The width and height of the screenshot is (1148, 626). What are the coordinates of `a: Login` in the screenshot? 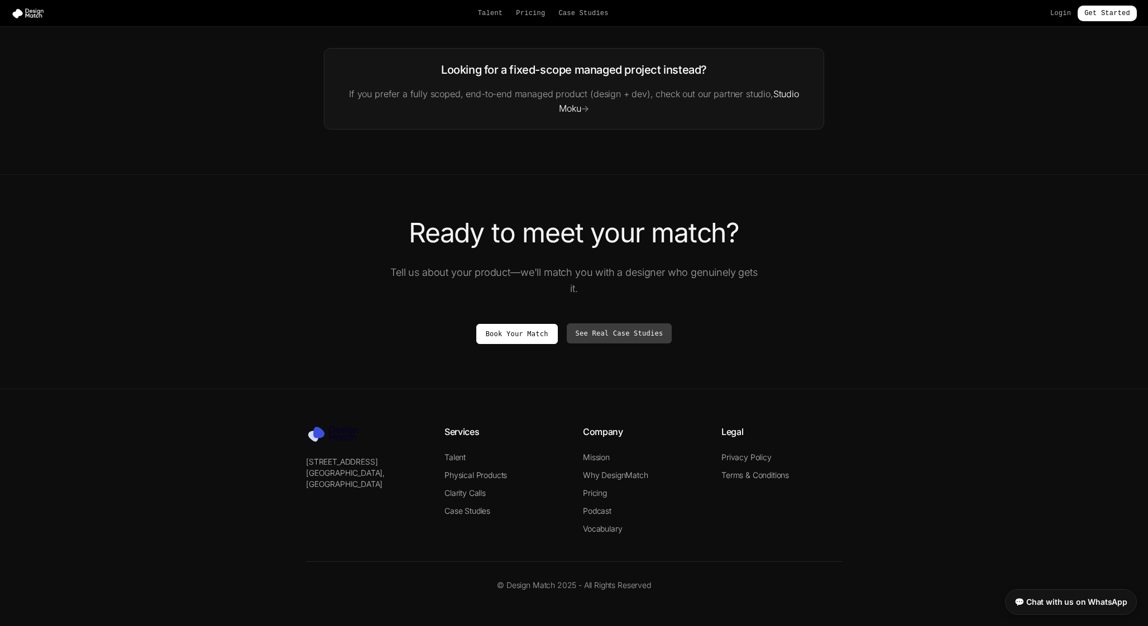 It's located at (1061, 13).